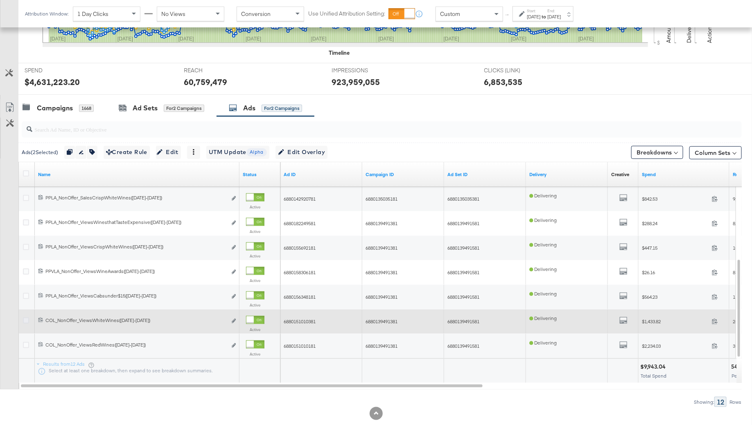 The image size is (752, 425). Describe the element at coordinates (321, 175) in the screenshot. I see `a: Your Ad ID.` at that location.